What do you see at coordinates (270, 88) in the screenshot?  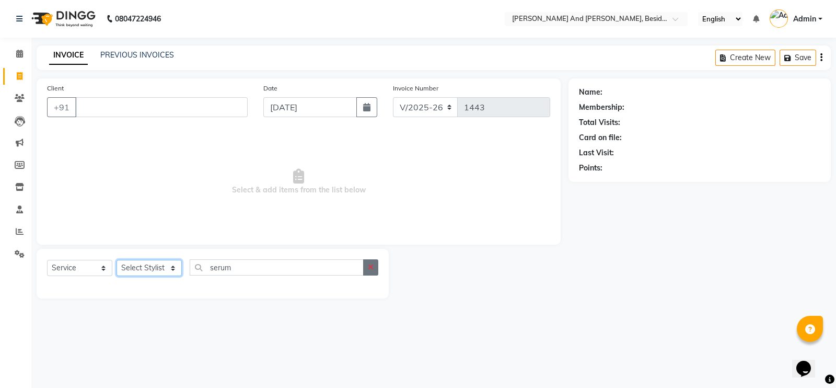 I see `label: Date` at bounding box center [270, 88].